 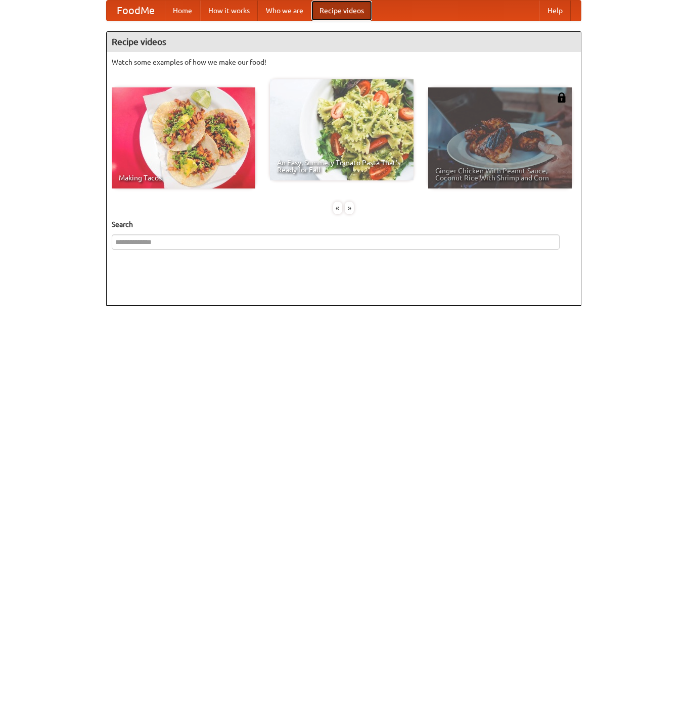 I want to click on span: Making Tacos, so click(x=183, y=178).